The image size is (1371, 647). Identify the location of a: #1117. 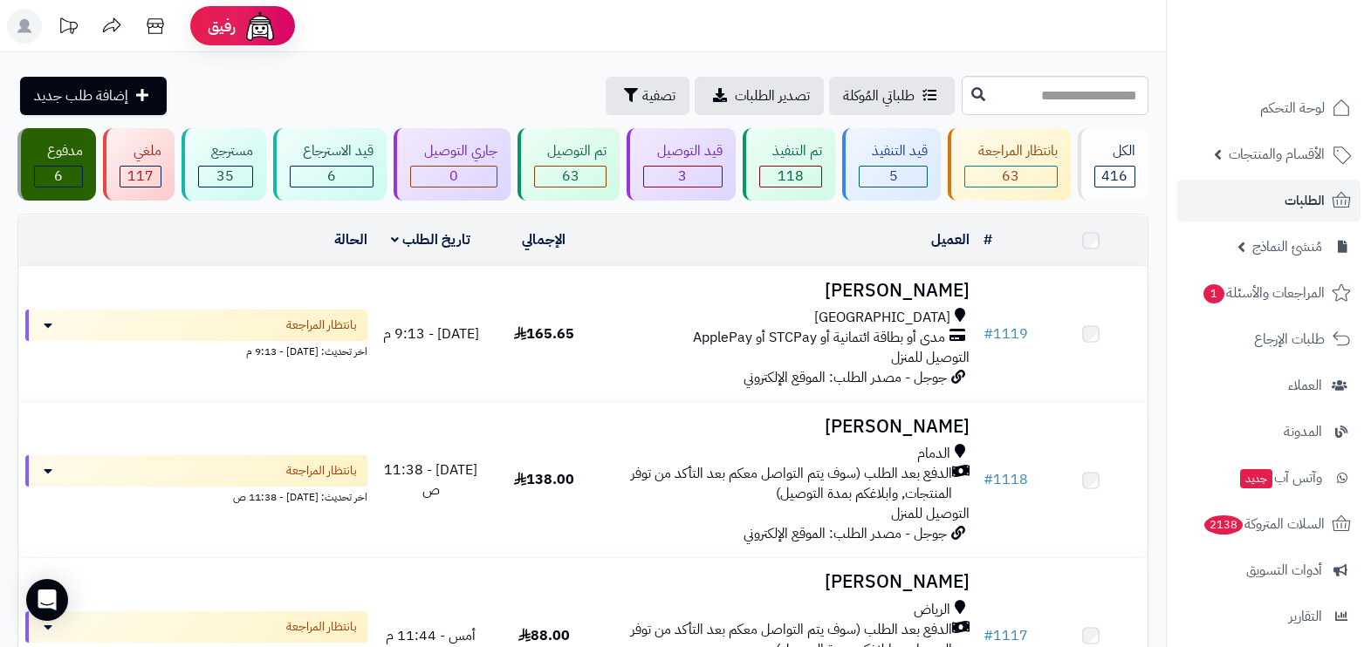
(1005, 636).